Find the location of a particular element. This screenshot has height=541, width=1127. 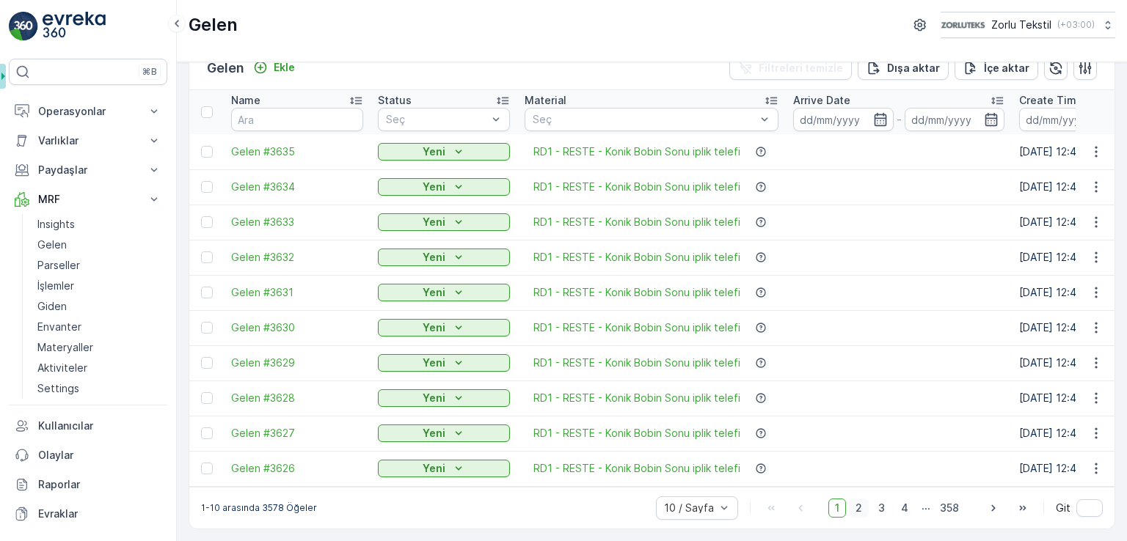

span: Git is located at coordinates (1063, 508).